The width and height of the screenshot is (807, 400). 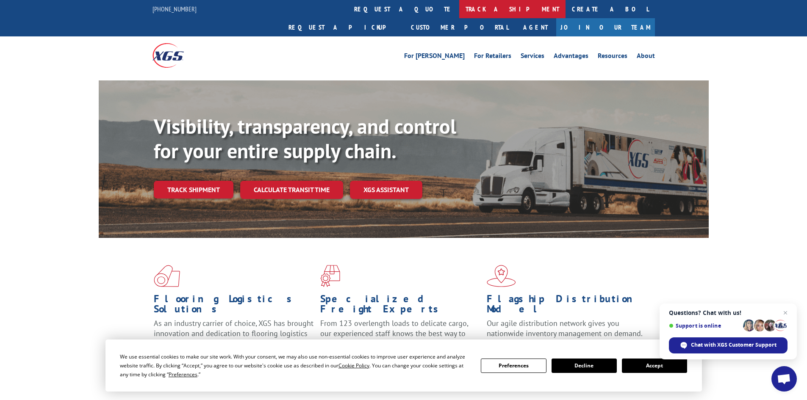 What do you see at coordinates (330, 276) in the screenshot?
I see `img: xgs-icon-focused-on-flooring-red` at bounding box center [330, 276].